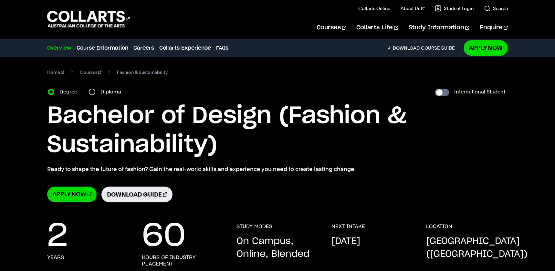  What do you see at coordinates (254, 227) in the screenshot?
I see `h3: STUDY MODES` at bounding box center [254, 227].